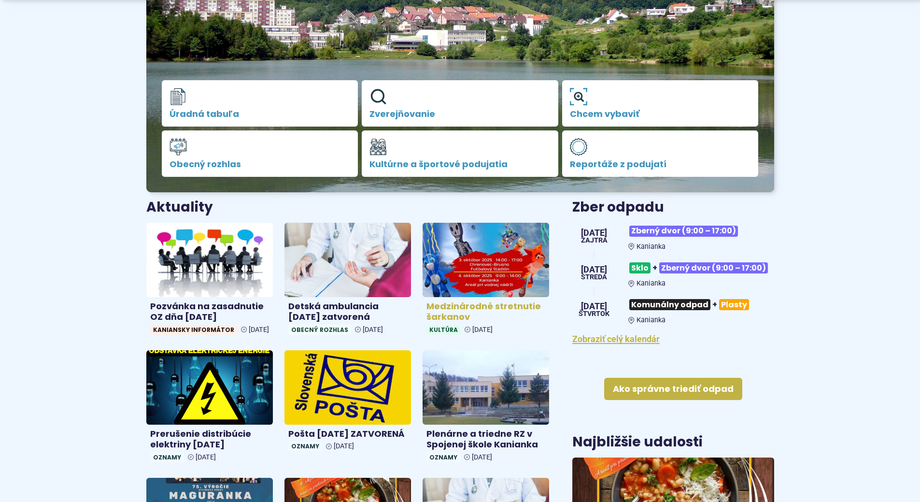 The width and height of the screenshot is (920, 502). I want to click on span: Úradná tabuľa, so click(260, 114).